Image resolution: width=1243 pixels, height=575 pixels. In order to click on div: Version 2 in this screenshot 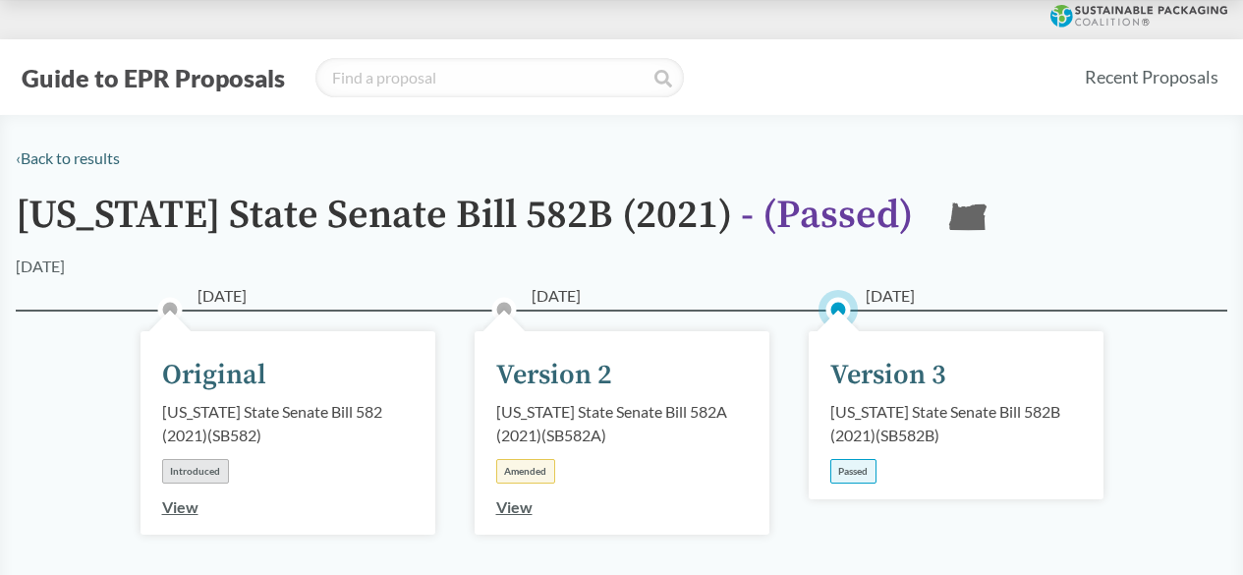, I will do `click(554, 375)`.